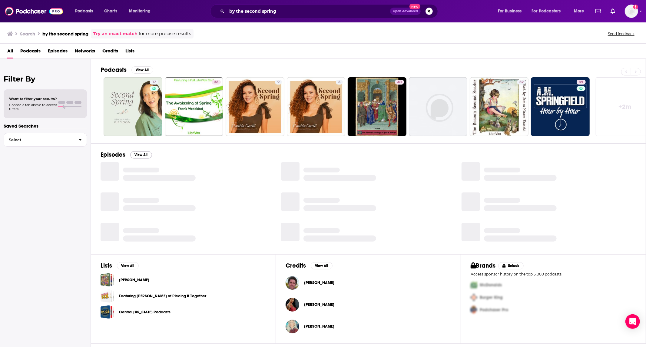 The height and width of the screenshot is (347, 646). Describe the element at coordinates (579, 11) in the screenshot. I see `span: More` at that location.